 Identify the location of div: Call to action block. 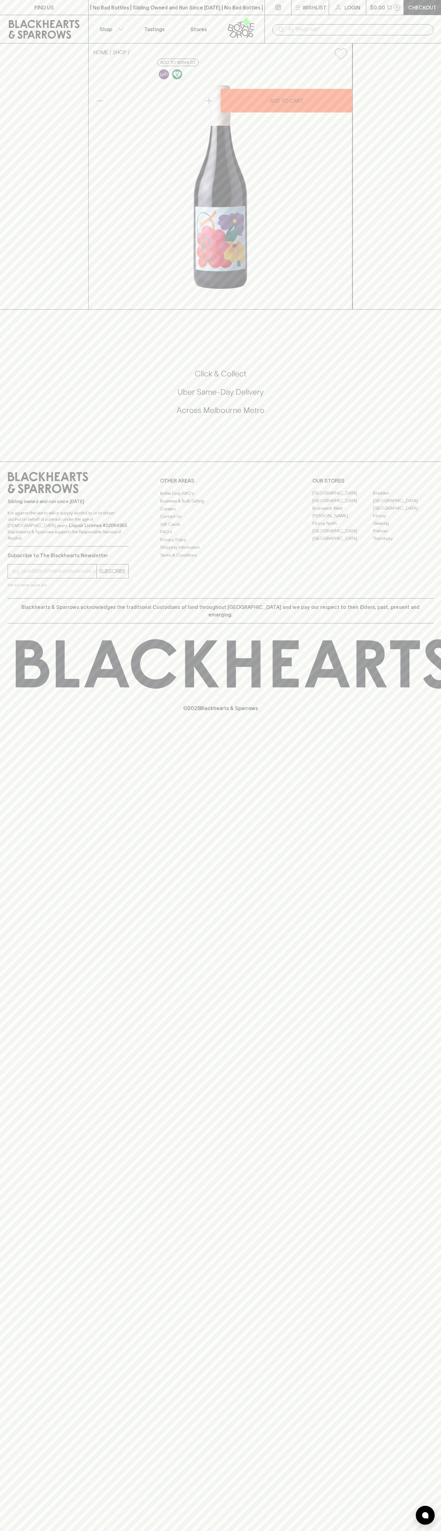
(220, 396).